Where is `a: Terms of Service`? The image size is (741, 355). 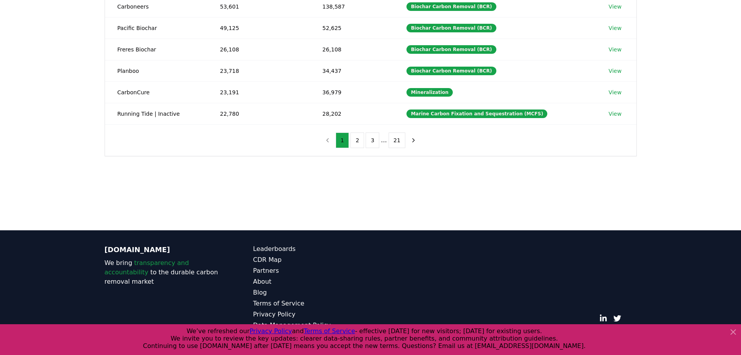 a: Terms of Service is located at coordinates (312, 303).